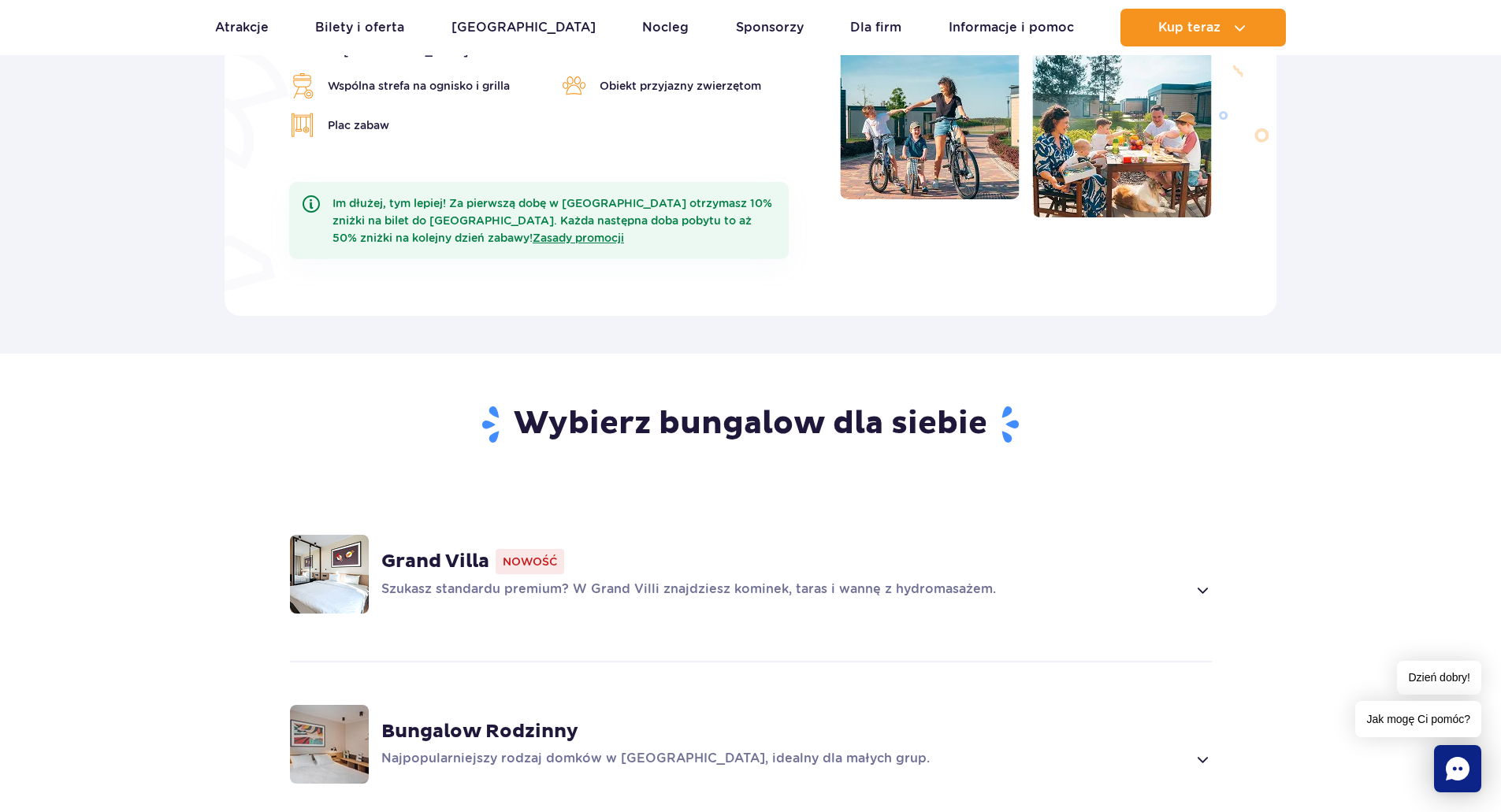 This screenshot has width=1501, height=812. I want to click on p: Szukasz standardu premium? W Grand Villi znajdziesz kominek, taras i wannę z hydromasażem., so click(784, 590).